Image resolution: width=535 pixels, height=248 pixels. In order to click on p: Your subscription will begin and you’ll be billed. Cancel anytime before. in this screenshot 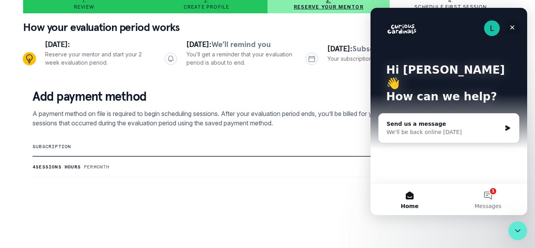, I will do `click(419, 58)`.